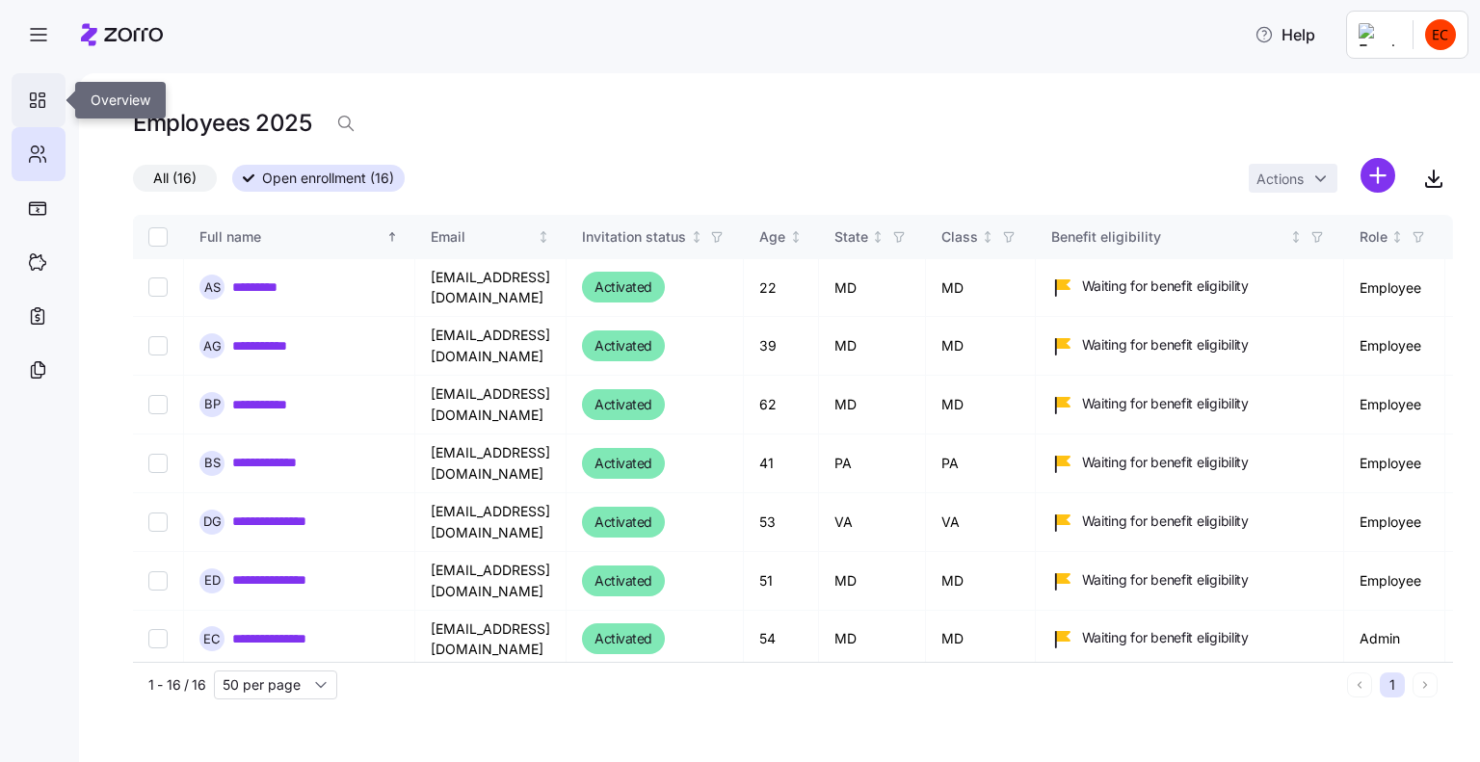 This screenshot has height=762, width=1480. What do you see at coordinates (781, 288) in the screenshot?
I see `td: 22` at bounding box center [781, 288].